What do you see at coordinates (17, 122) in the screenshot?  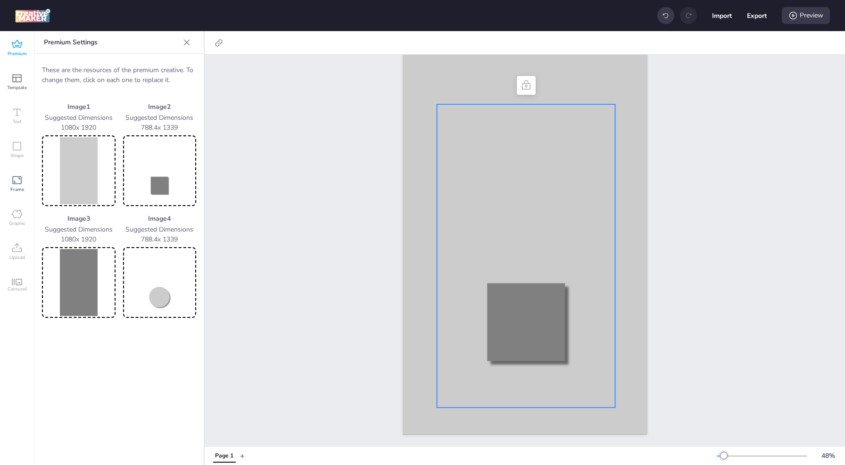 I see `span: Text` at bounding box center [17, 122].